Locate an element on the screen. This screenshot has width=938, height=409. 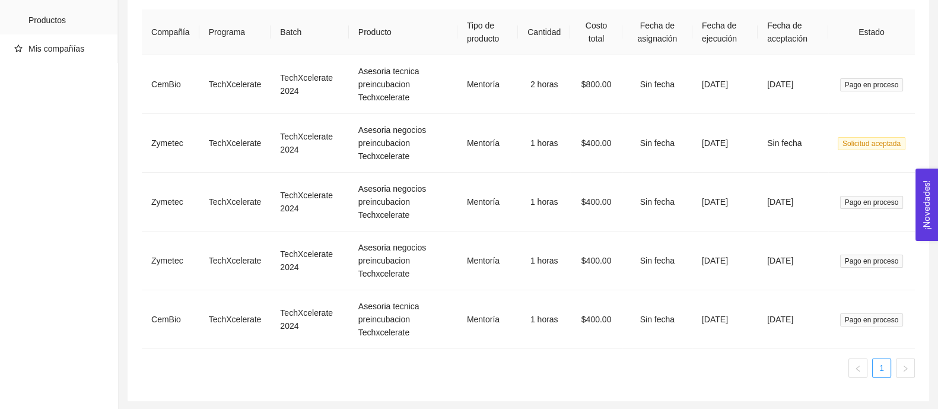
span: Mis compañías is located at coordinates (56, 49).